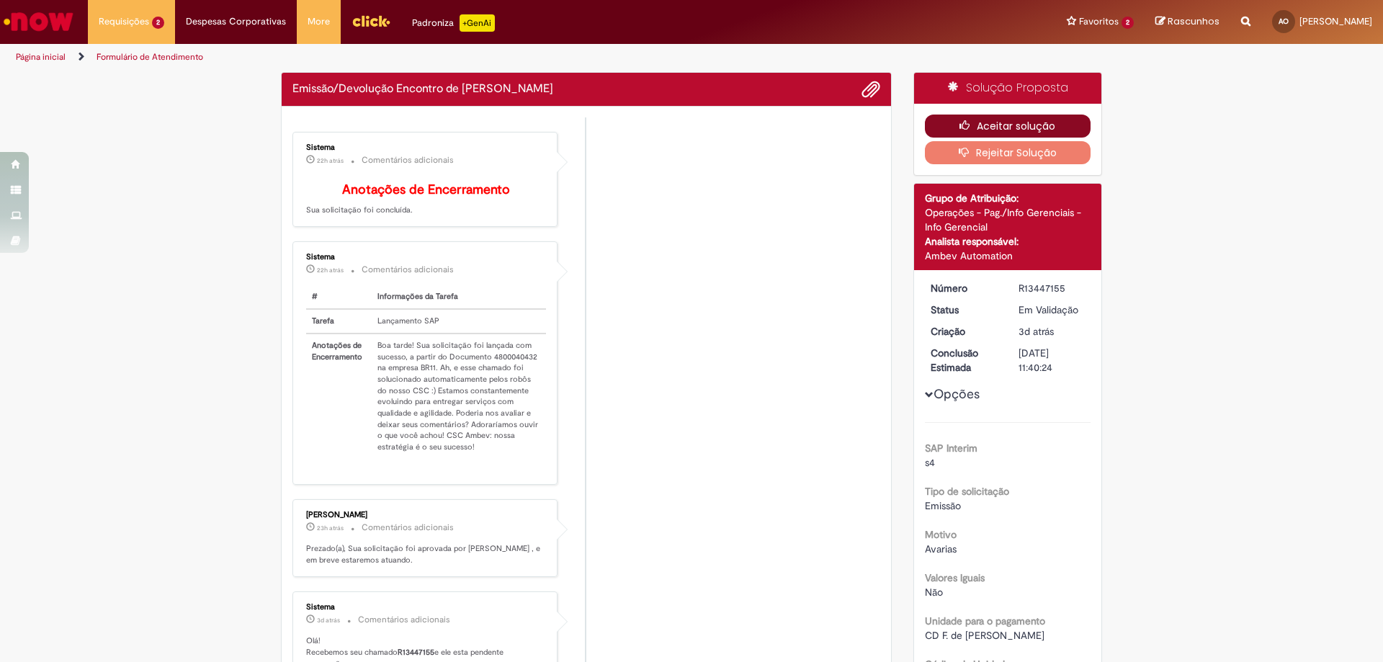  What do you see at coordinates (930, 462) in the screenshot?
I see `span: s4` at bounding box center [930, 462].